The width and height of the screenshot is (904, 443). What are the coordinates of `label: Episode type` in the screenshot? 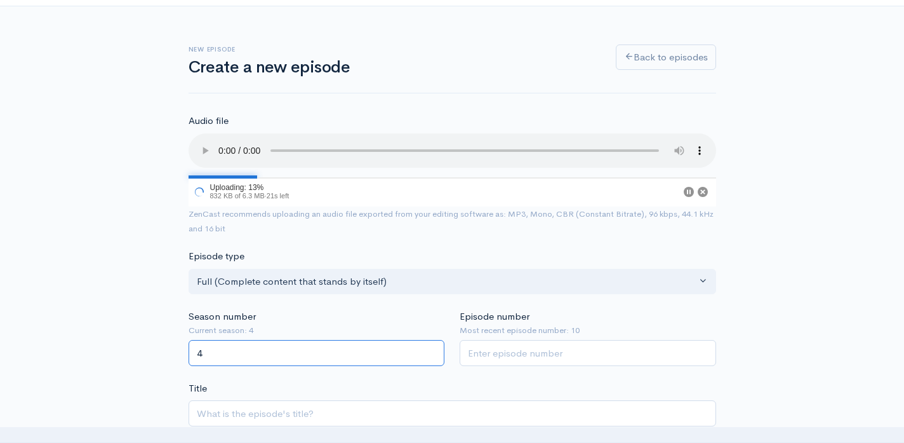 It's located at (217, 256).